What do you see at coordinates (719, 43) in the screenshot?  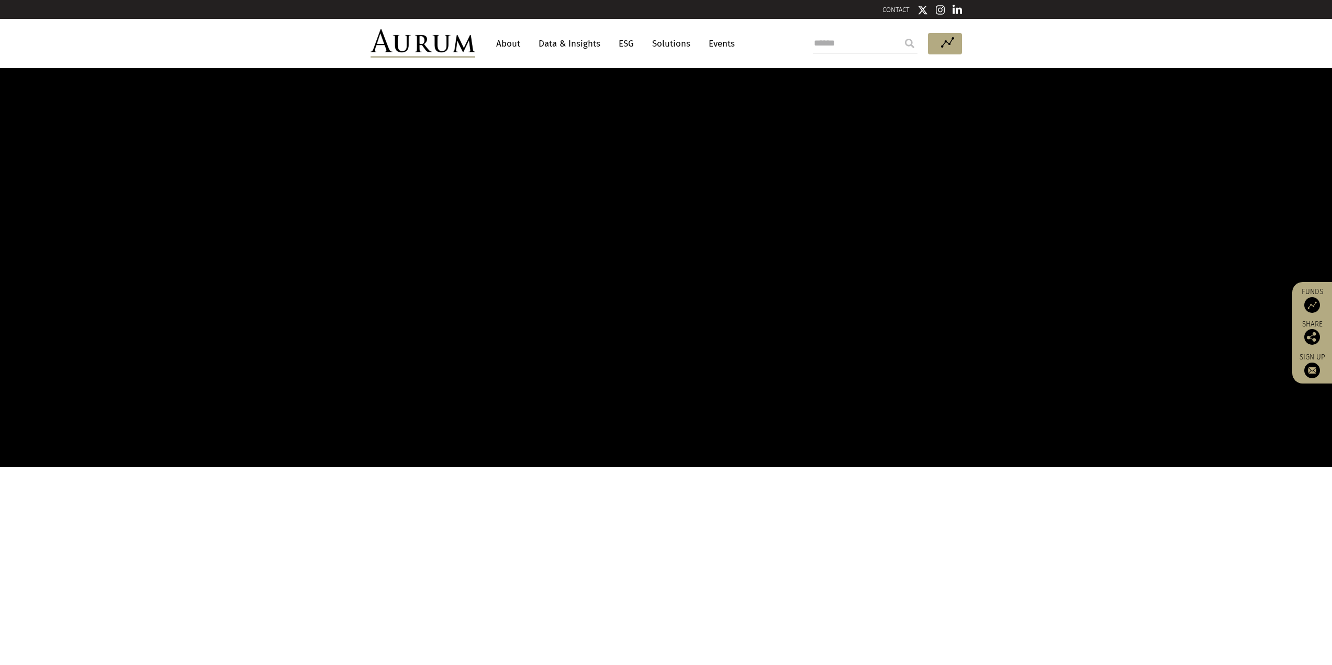 I see `a: Events` at bounding box center [719, 43].